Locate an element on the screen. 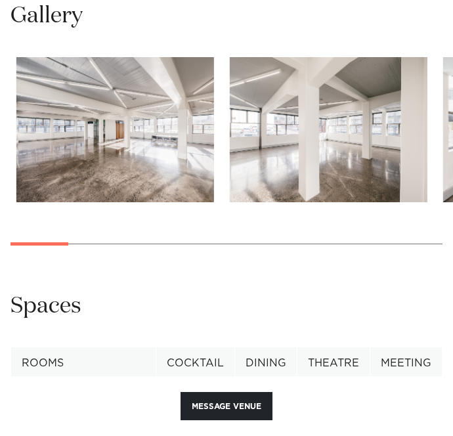 This screenshot has width=453, height=436. h2: Gallery is located at coordinates (47, 16).